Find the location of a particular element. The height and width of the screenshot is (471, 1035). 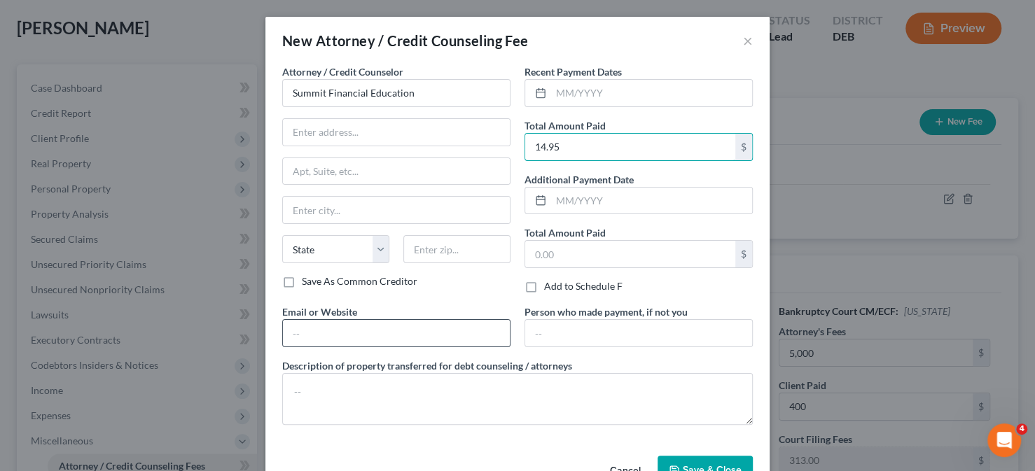

label: Add to Schedule F is located at coordinates (583, 286).